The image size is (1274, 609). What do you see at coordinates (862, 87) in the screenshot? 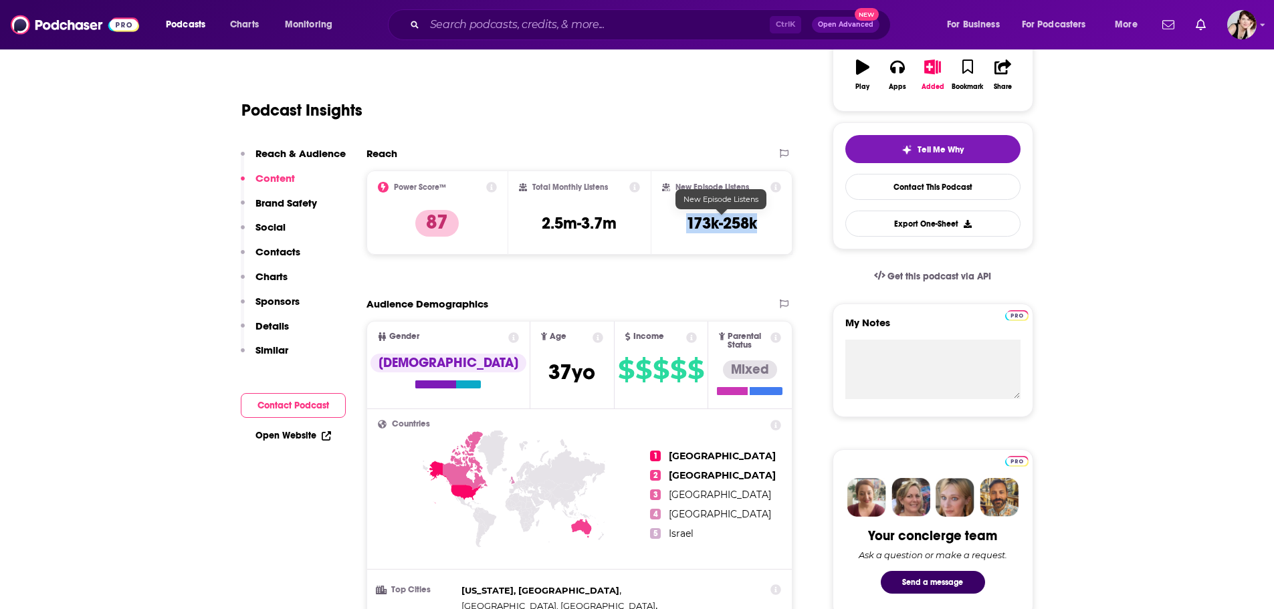
I see `div: Play` at bounding box center [862, 87].